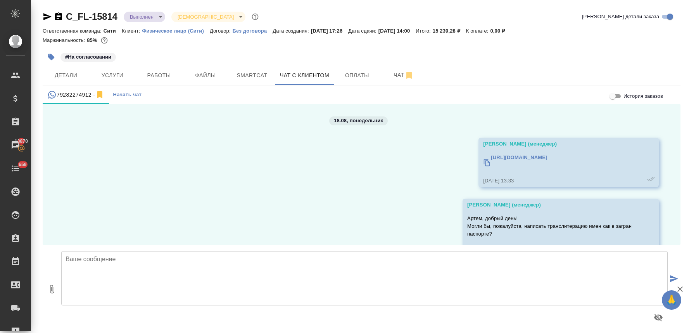 Image resolution: width=689 pixels, height=333 pixels. I want to click on p: Маржинальность:, so click(65, 40).